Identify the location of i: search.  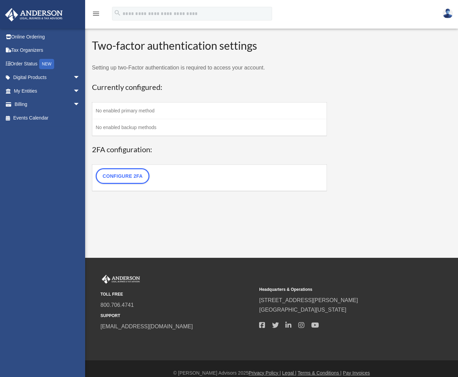
(118, 13).